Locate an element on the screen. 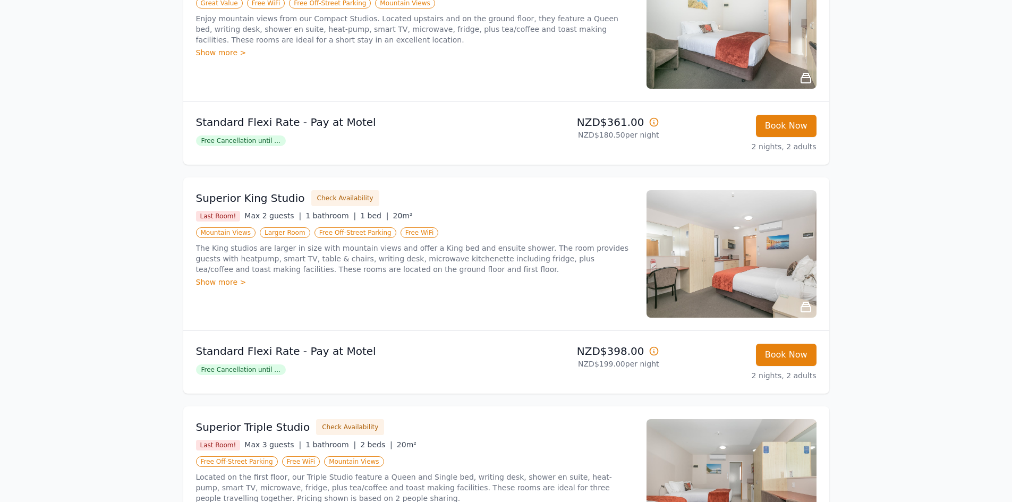 The height and width of the screenshot is (502, 1012). span: 2 beds | is located at coordinates (376, 445).